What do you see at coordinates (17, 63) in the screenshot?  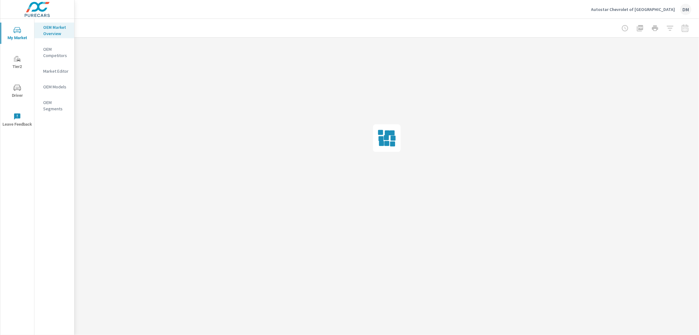 I see `span: Tier2` at bounding box center [17, 63].